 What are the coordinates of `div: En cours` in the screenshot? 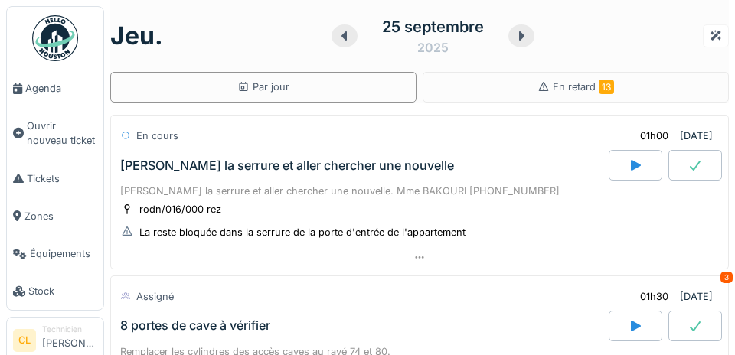 It's located at (157, 135).